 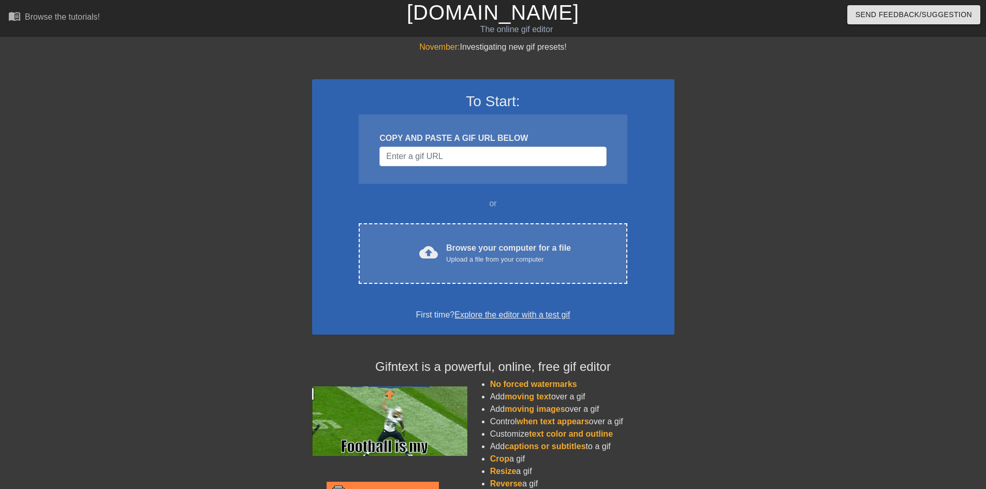 What do you see at coordinates (535, 409) in the screenshot?
I see `span: moving images` at bounding box center [535, 409].